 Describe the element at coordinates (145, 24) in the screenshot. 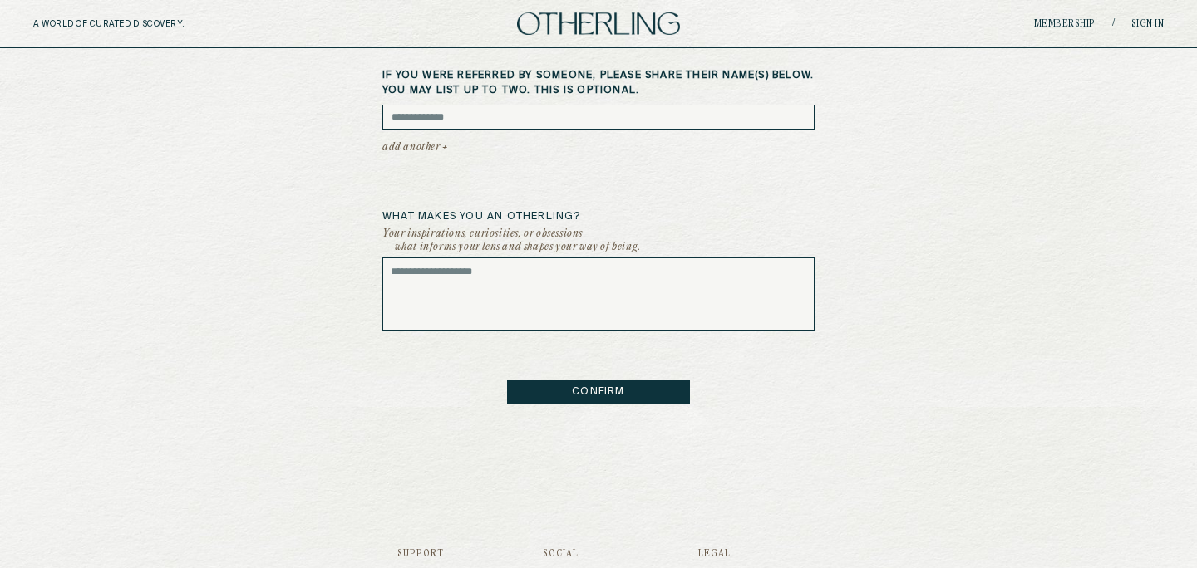

I see `h5: A WORLD OF CURATED DISCOVERY.` at that location.